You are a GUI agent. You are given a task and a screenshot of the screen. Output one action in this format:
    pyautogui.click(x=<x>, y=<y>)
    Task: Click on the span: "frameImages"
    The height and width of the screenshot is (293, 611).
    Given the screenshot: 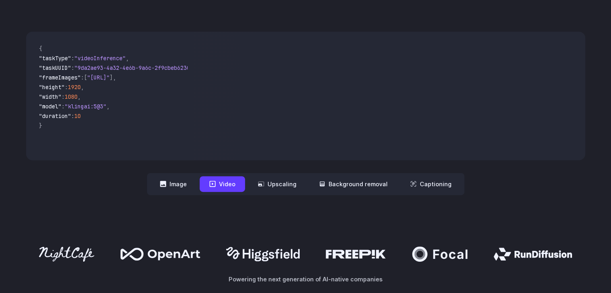 What is the action you would take?
    pyautogui.click(x=60, y=78)
    